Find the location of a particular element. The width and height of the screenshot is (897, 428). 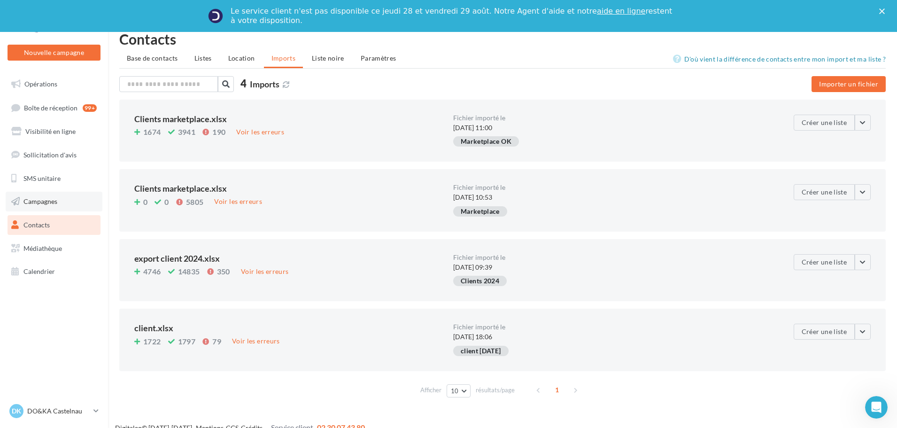

span: Calendrier is located at coordinates (39, 271).